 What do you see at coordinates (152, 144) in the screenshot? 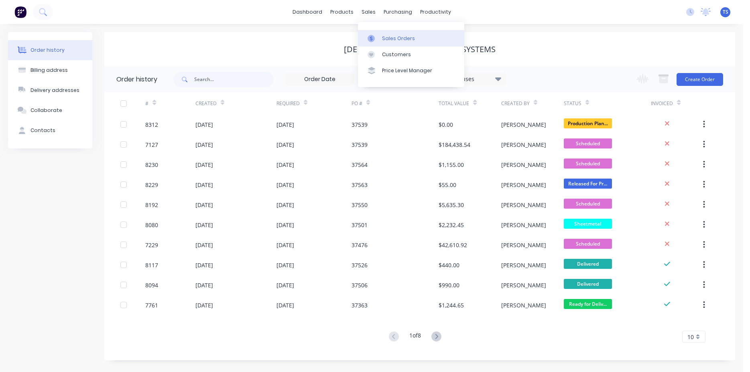
I see `div: 7127` at bounding box center [152, 144].